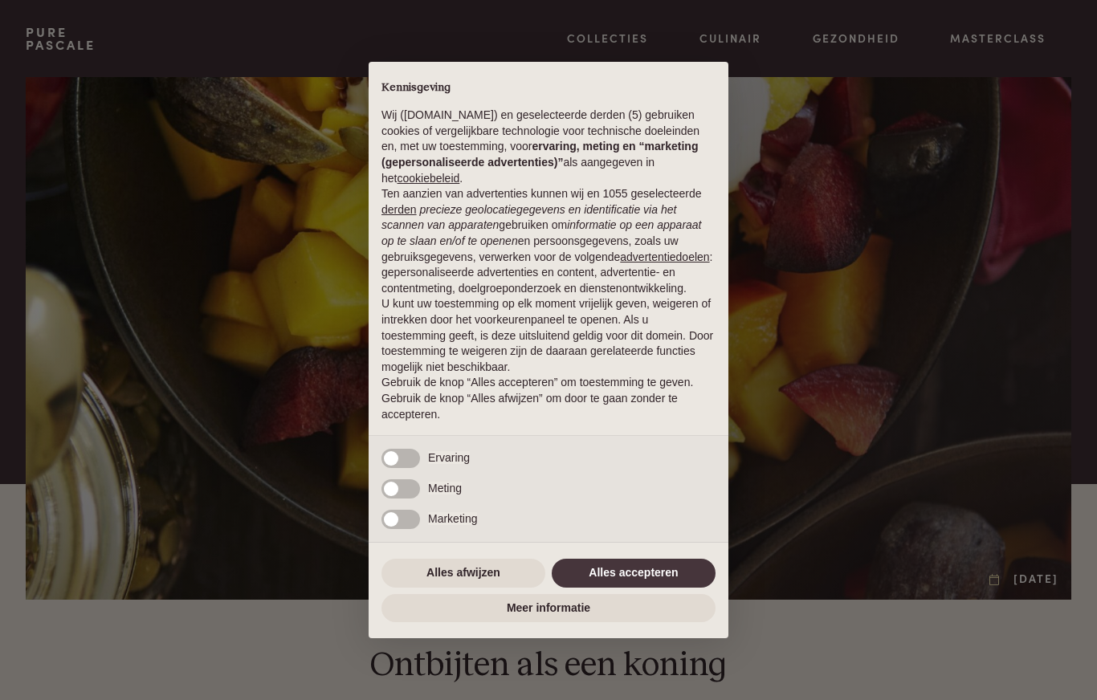  What do you see at coordinates (452, 519) in the screenshot?
I see `span: Marketing` at bounding box center [452, 519].